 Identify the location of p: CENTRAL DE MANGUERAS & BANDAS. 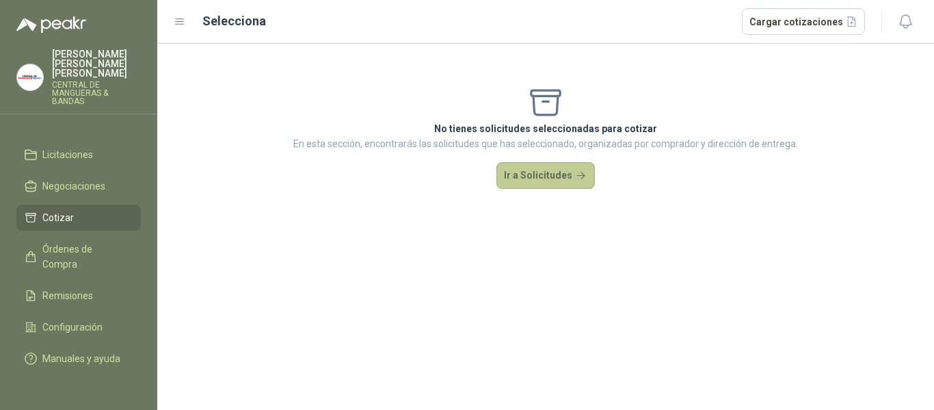
(96, 93).